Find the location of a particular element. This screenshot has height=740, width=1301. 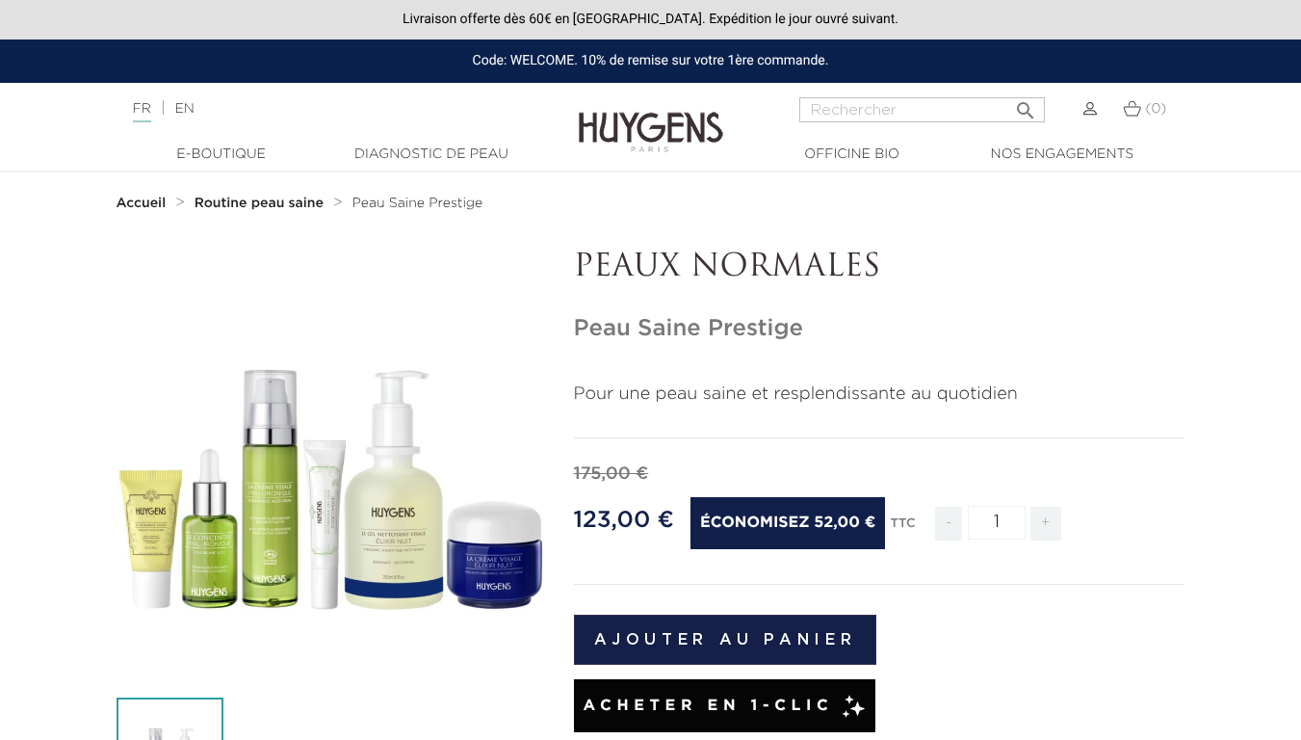

p: PEAUX NORMALES is located at coordinates (879, 268).